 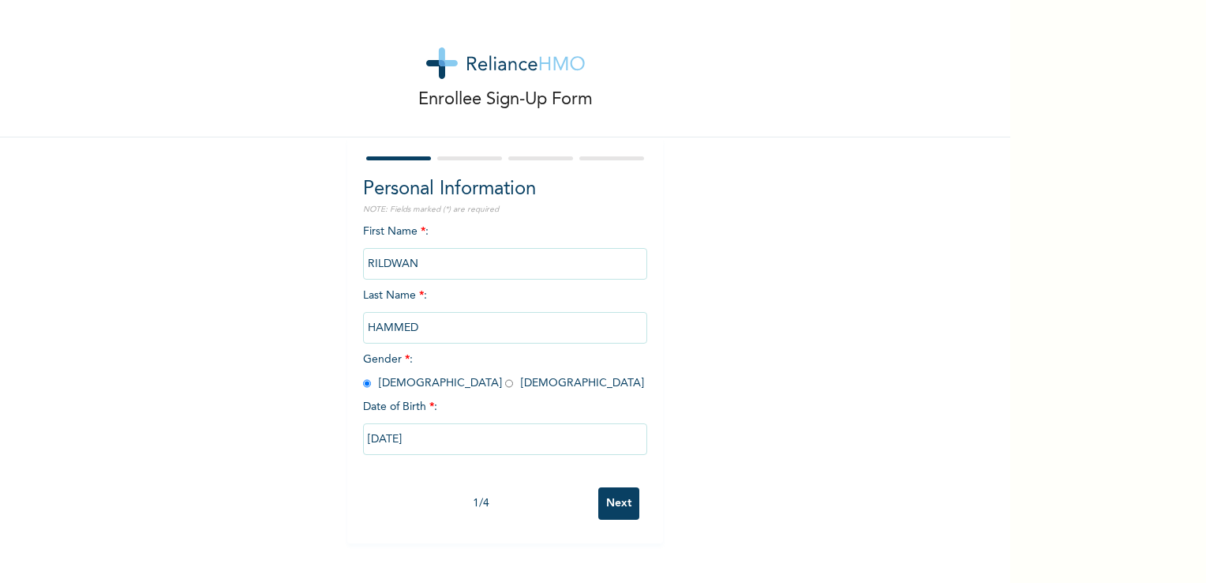 What do you see at coordinates (505, 247) in the screenshot?
I see `span: First Name :` at bounding box center [505, 247].